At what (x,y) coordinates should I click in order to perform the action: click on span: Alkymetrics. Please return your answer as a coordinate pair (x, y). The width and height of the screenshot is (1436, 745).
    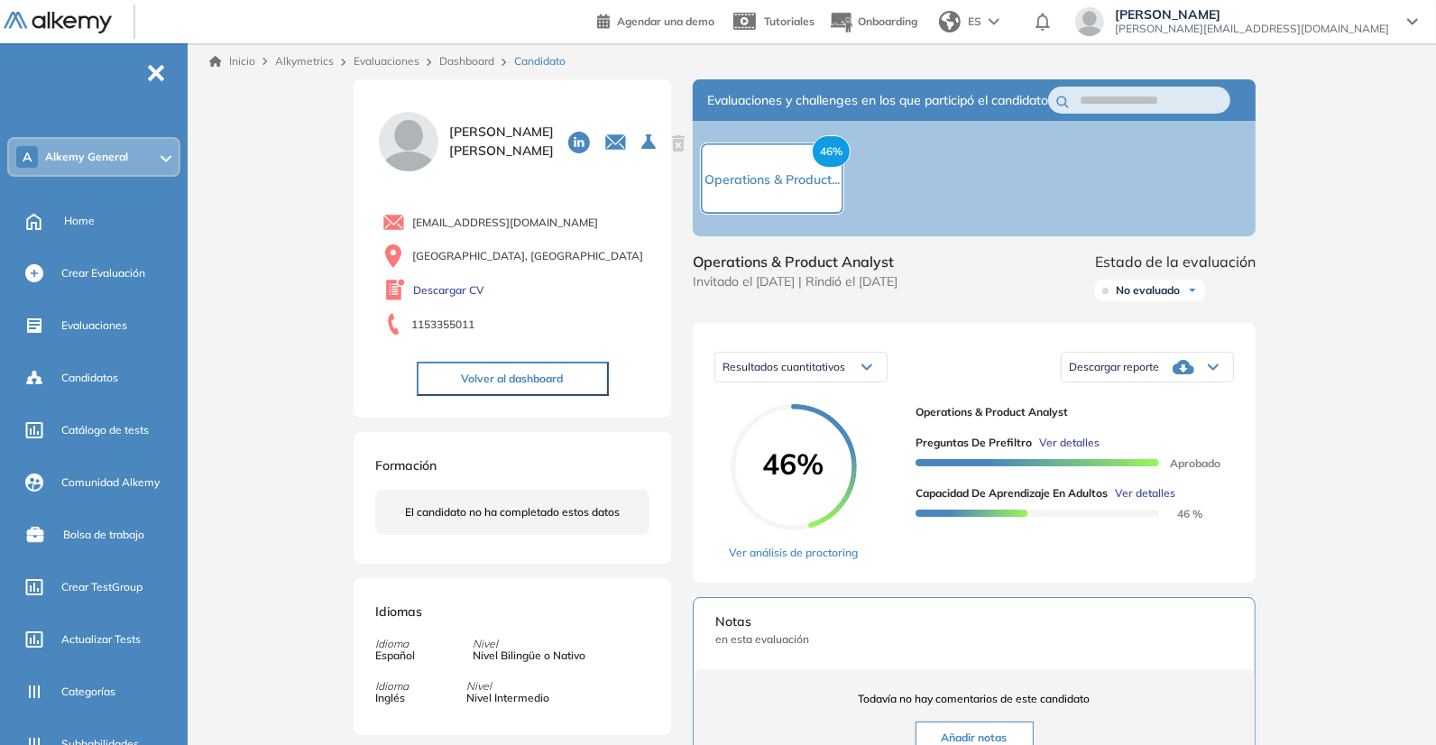
    Looking at the image, I should click on (304, 60).